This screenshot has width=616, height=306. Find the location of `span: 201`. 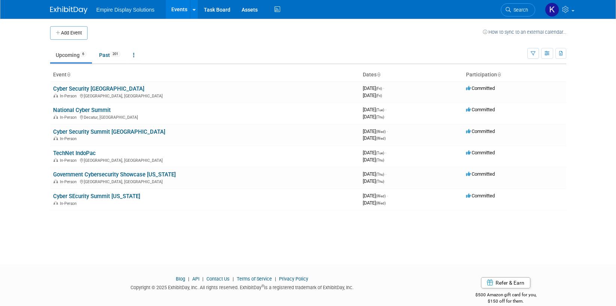

span: 201 is located at coordinates (115, 54).